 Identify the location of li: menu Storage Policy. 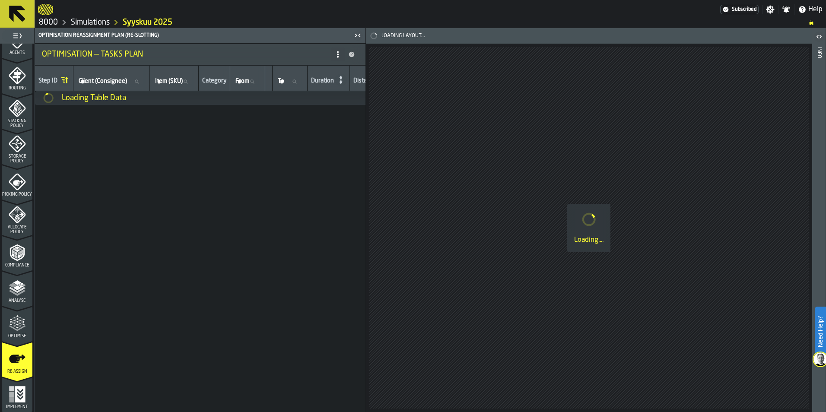
(17, 147).